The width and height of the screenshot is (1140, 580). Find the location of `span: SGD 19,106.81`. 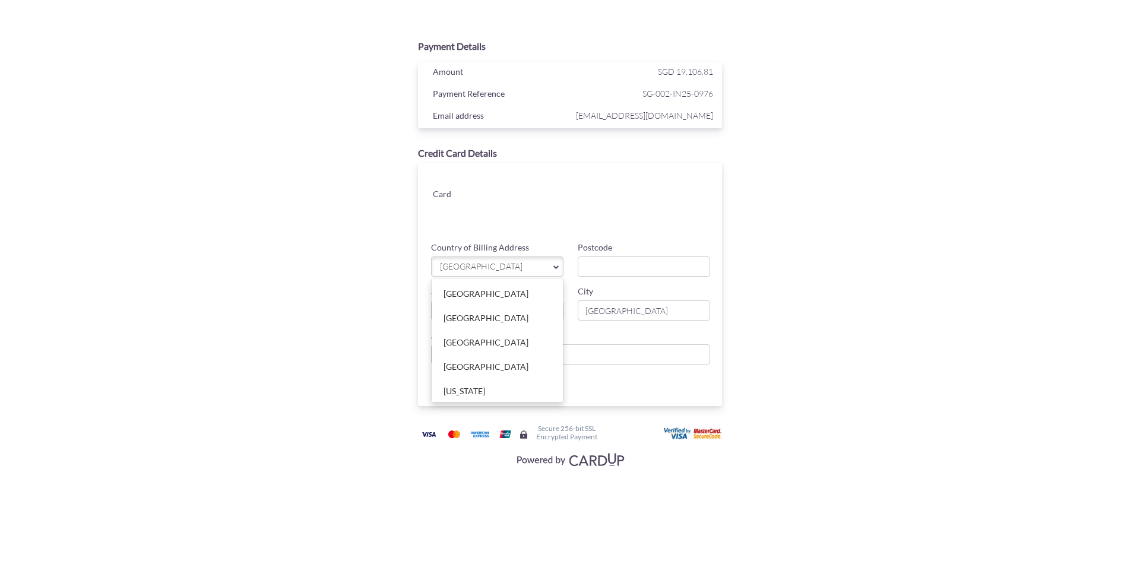

span: SGD 19,106.81 is located at coordinates (685, 71).